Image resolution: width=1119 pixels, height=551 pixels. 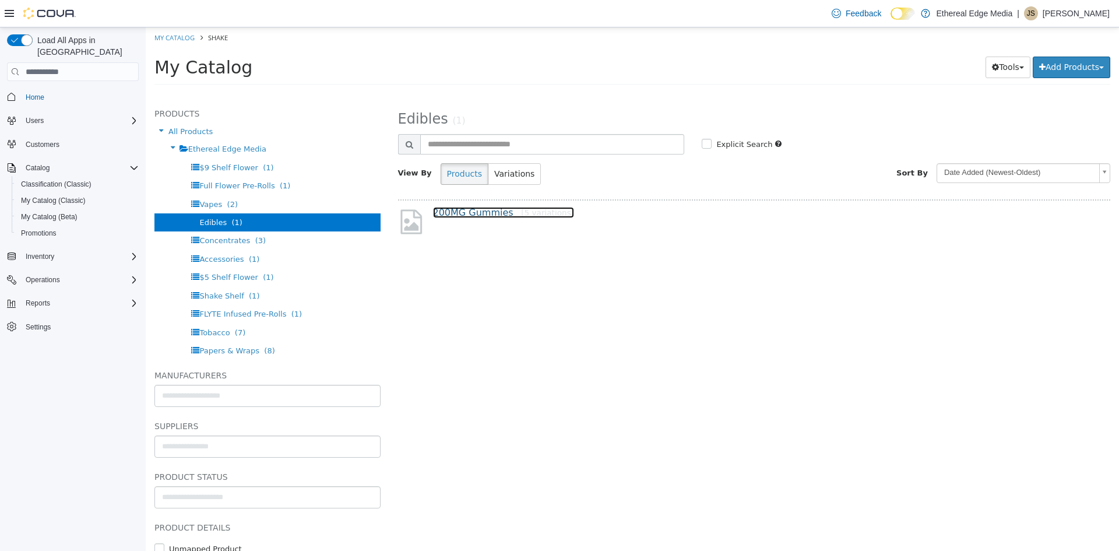 I want to click on nav: Complex example, so click(x=73, y=224).